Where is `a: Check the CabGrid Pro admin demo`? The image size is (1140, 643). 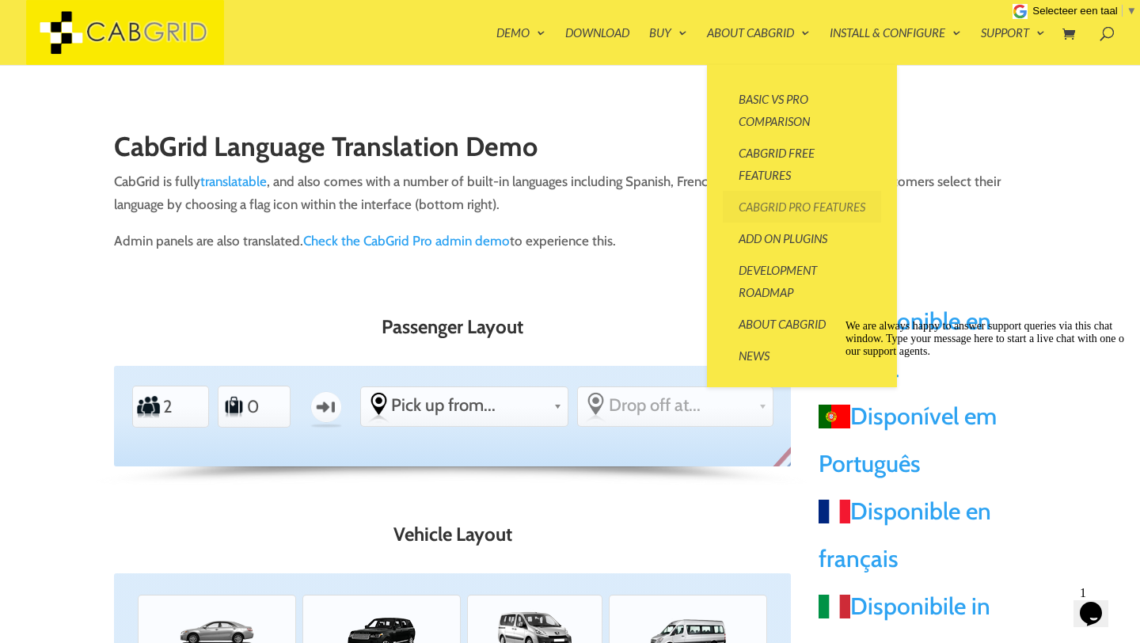
a: Check the CabGrid Pro admin demo is located at coordinates (406, 241).